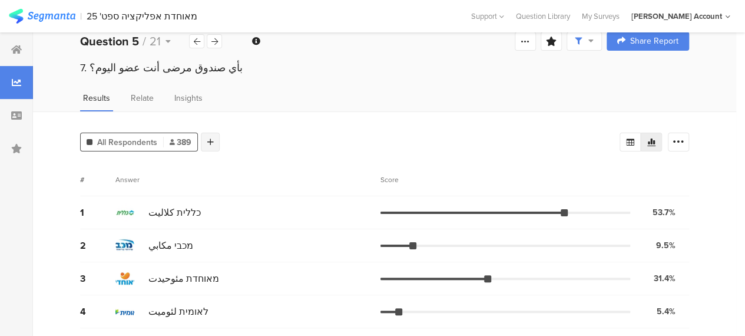 This screenshot has width=745, height=336. I want to click on img: d3718dnoaommpf.cloudfront.net%2Fitem%2F8b64f2de7b9de0190842.jpg, so click(125, 246).